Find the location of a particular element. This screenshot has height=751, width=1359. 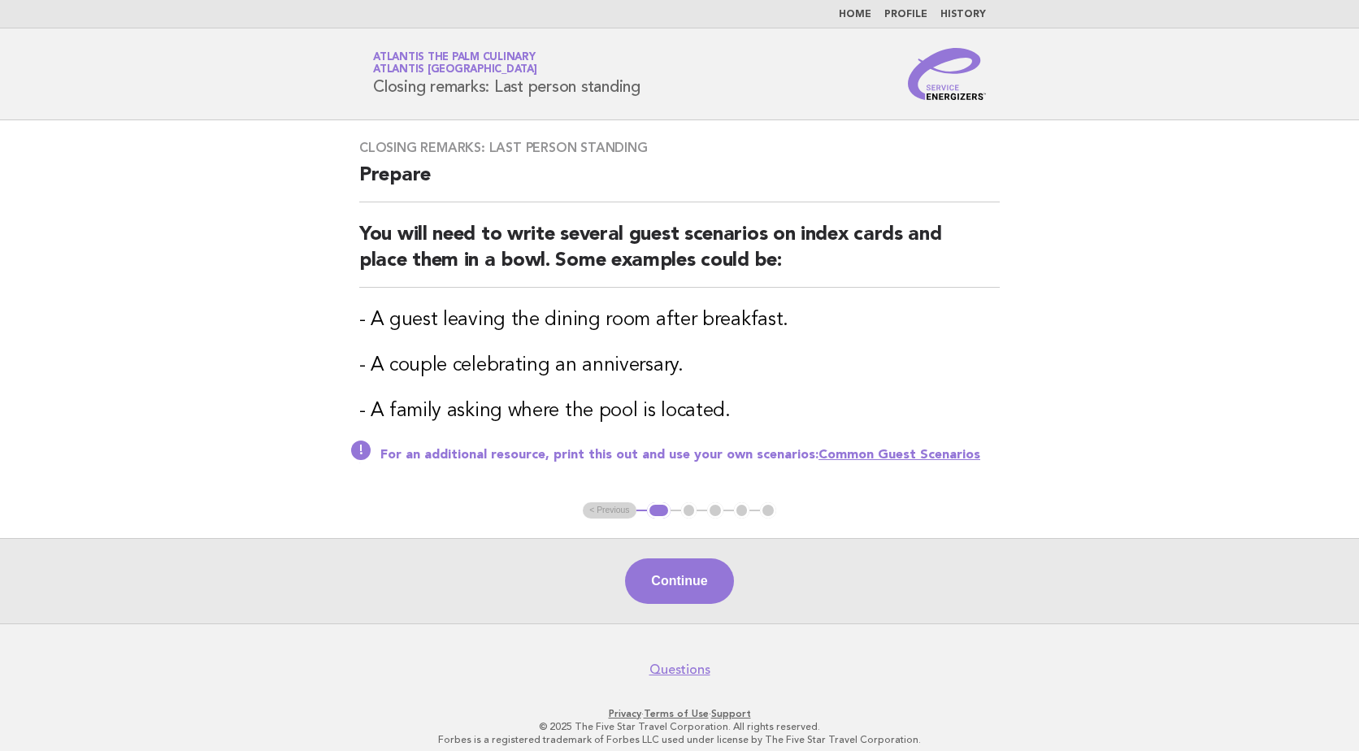

img: Service Energizers is located at coordinates (947, 74).